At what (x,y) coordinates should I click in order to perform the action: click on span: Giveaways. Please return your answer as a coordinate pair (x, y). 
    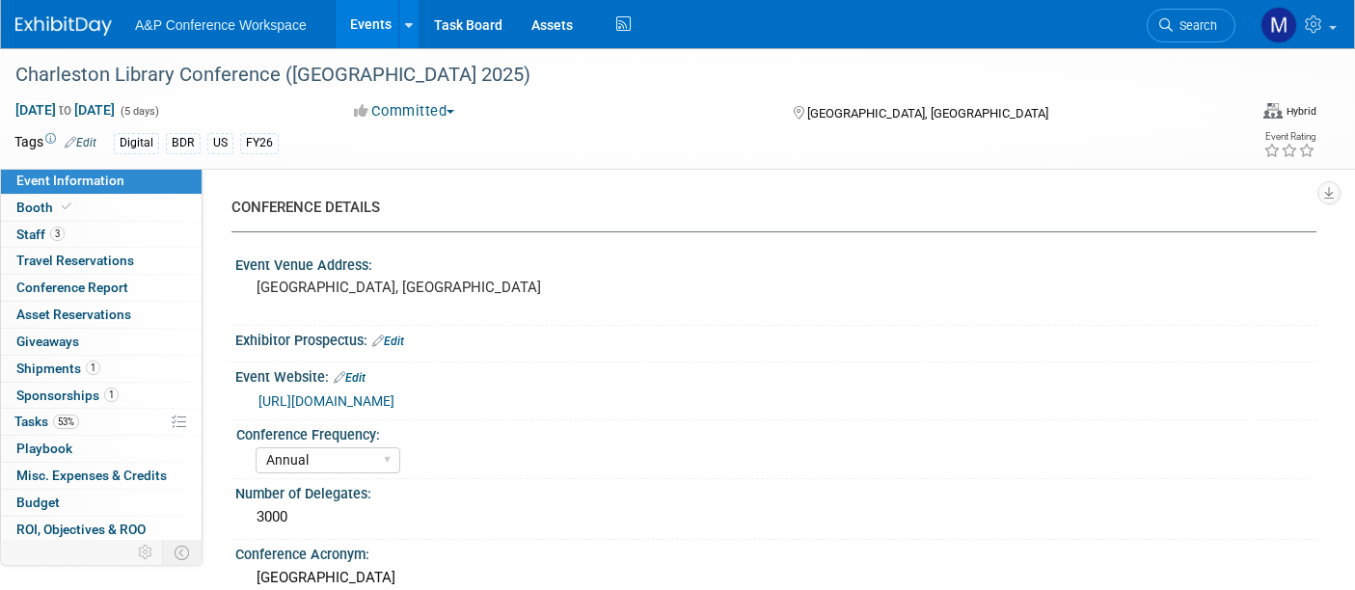
    Looking at the image, I should click on (47, 341).